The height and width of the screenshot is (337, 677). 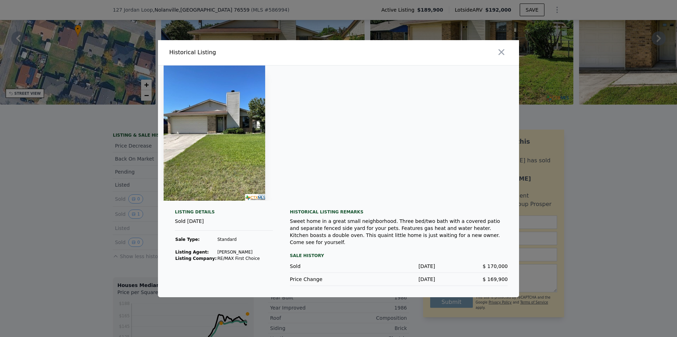 I want to click on div: Historical Listing remarks, so click(x=399, y=212).